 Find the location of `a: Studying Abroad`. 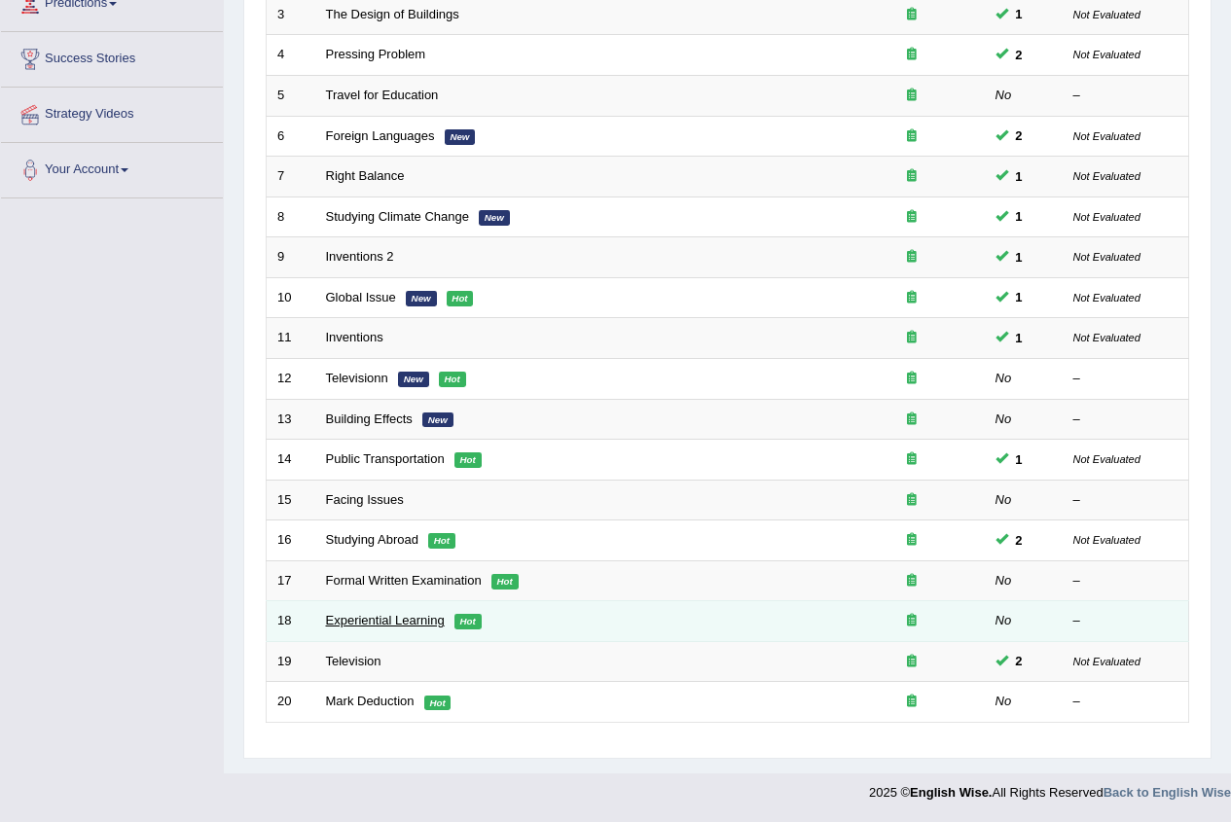

a: Studying Abroad is located at coordinates (372, 539).